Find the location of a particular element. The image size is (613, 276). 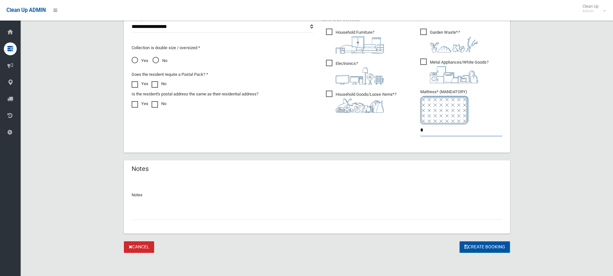

span: Household Goods/Loose Items* is located at coordinates (361, 102).